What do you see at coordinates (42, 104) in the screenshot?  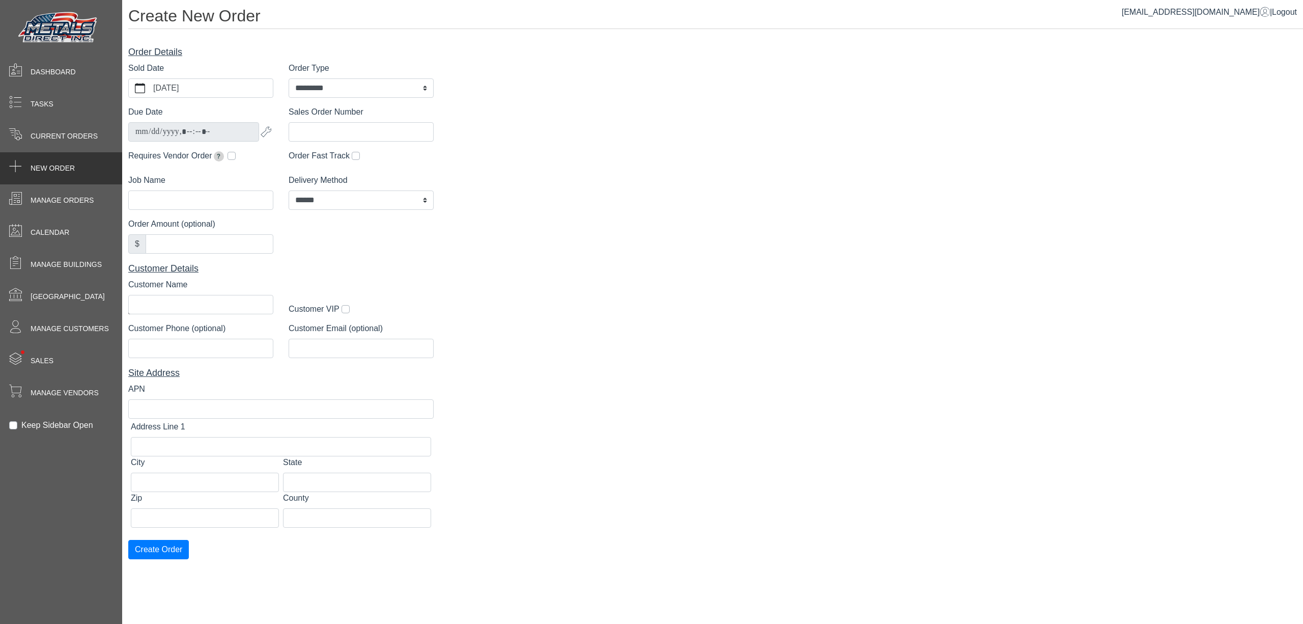 I see `span: Tasks` at bounding box center [42, 104].